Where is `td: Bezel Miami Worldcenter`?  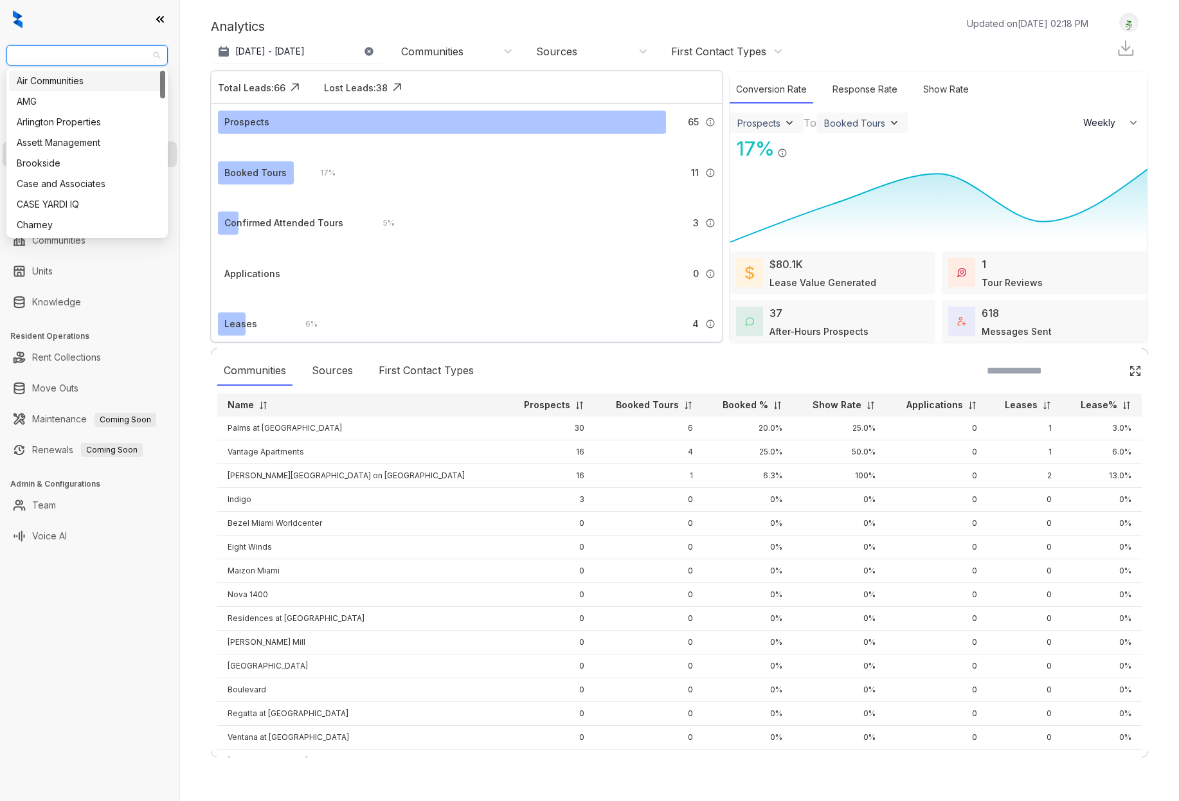 td: Bezel Miami Worldcenter is located at coordinates (361, 523).